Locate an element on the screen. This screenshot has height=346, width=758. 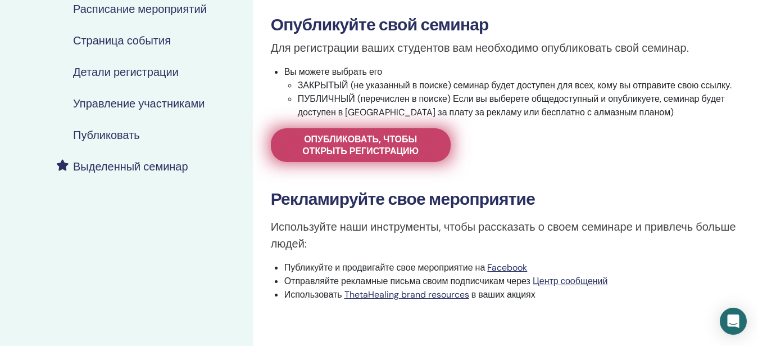
li: ПУБЛИЧНЫЙ (перечислен в поиске) Если вы выберете общедоступный и опубликуете, семинар будет досту... is located at coordinates (519, 106).